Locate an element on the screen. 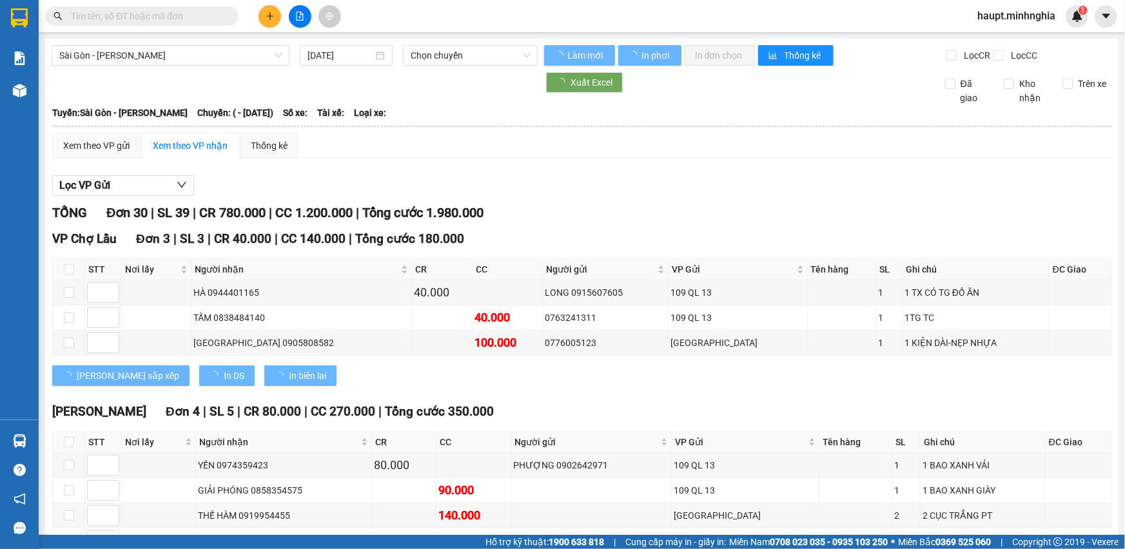 The image size is (1125, 549). button: Xuất Excel is located at coordinates (584, 83).